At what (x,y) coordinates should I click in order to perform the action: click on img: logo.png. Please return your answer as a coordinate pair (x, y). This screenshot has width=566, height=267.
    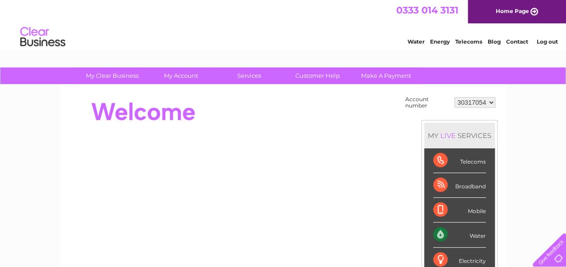
    Looking at the image, I should click on (43, 37).